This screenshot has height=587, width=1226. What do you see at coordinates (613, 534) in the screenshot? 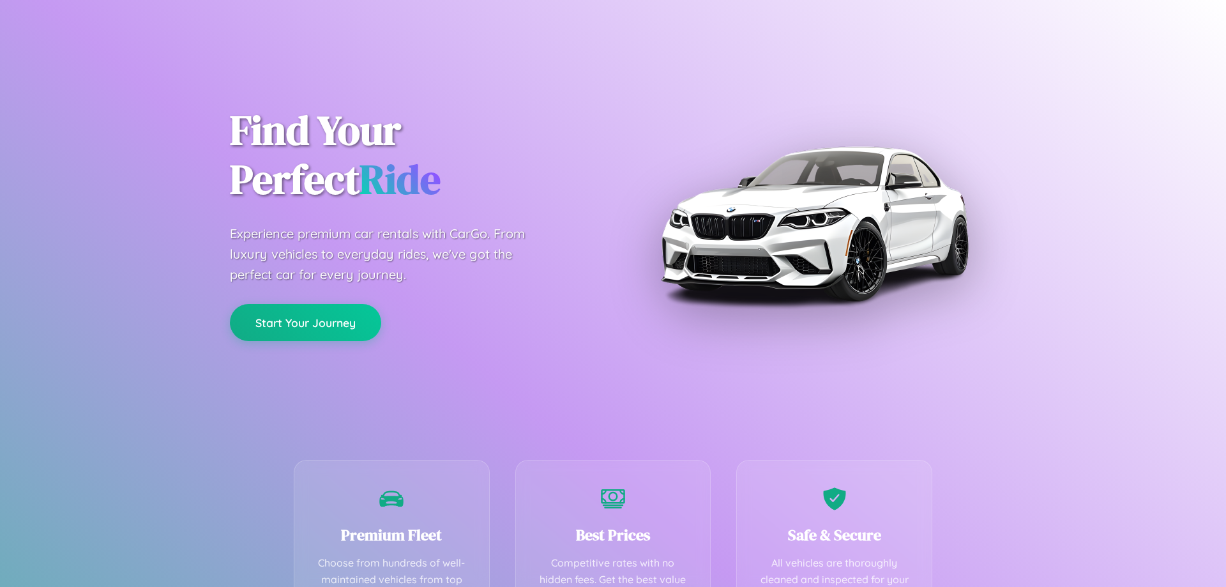
I see `h3: Best Prices` at bounding box center [613, 534].